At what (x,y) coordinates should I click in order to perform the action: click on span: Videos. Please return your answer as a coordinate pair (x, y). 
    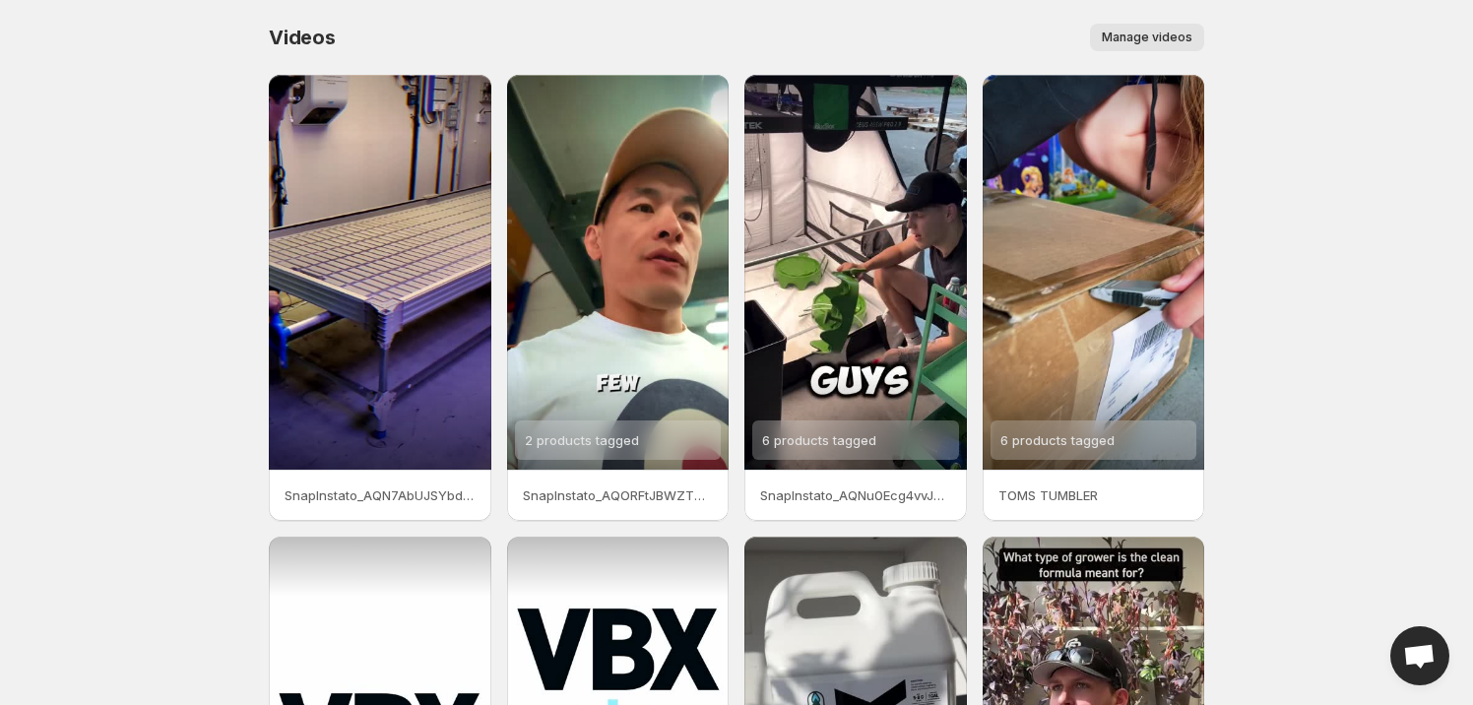
    Looking at the image, I should click on (302, 37).